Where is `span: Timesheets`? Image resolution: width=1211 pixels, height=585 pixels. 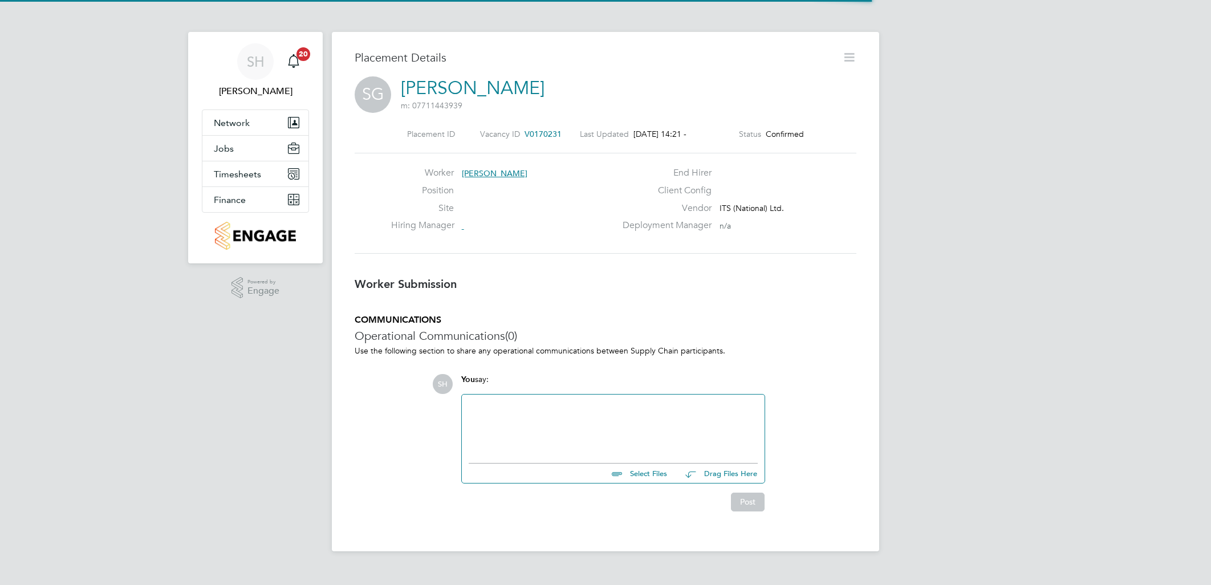
span: Timesheets is located at coordinates (237, 174).